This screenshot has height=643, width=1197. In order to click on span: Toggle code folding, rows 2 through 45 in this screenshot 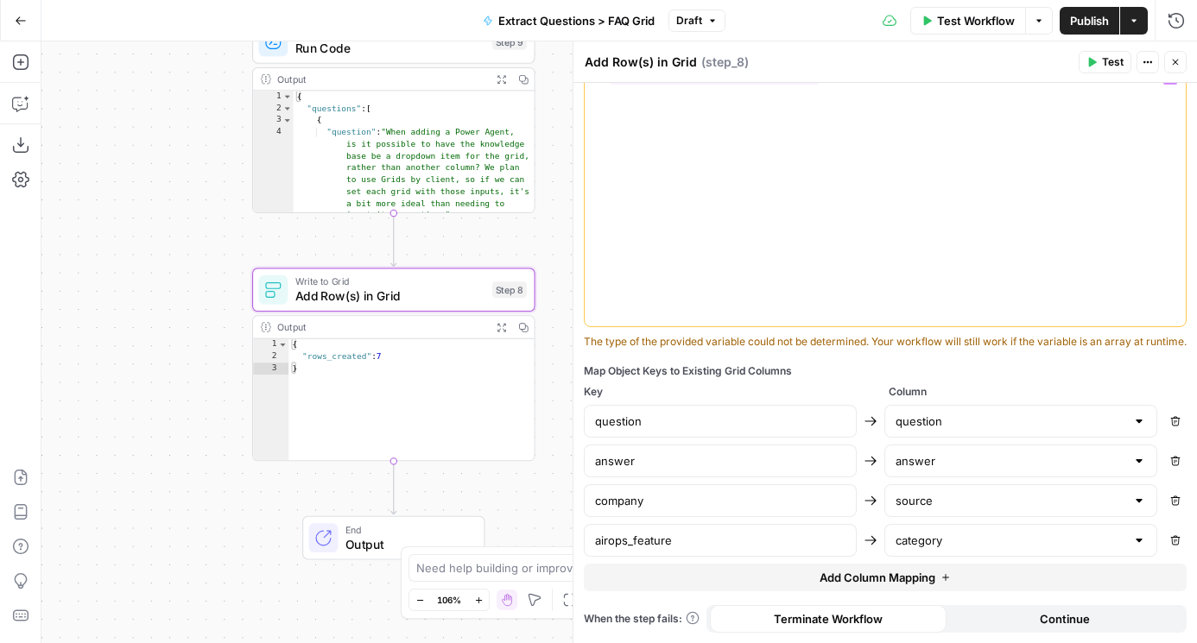, I will do `click(287, 109)`.